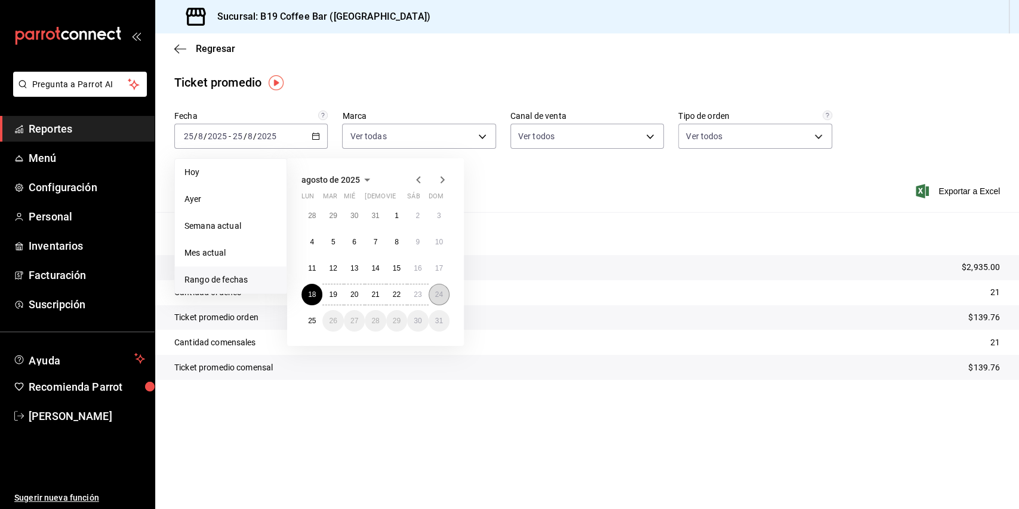 The image size is (1019, 509). I want to click on button: 30 de agosto de 2025, so click(417, 321).